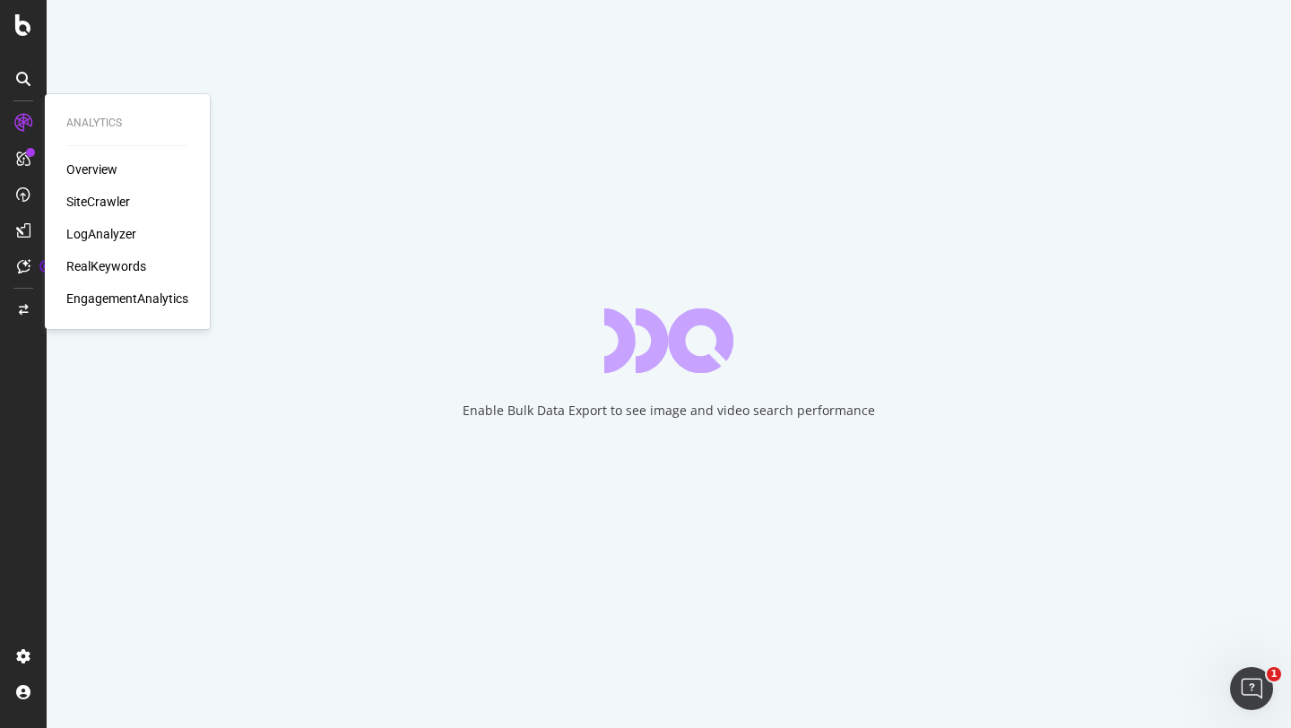 The width and height of the screenshot is (1291, 728). I want to click on a: EngagementAnalytics, so click(127, 299).